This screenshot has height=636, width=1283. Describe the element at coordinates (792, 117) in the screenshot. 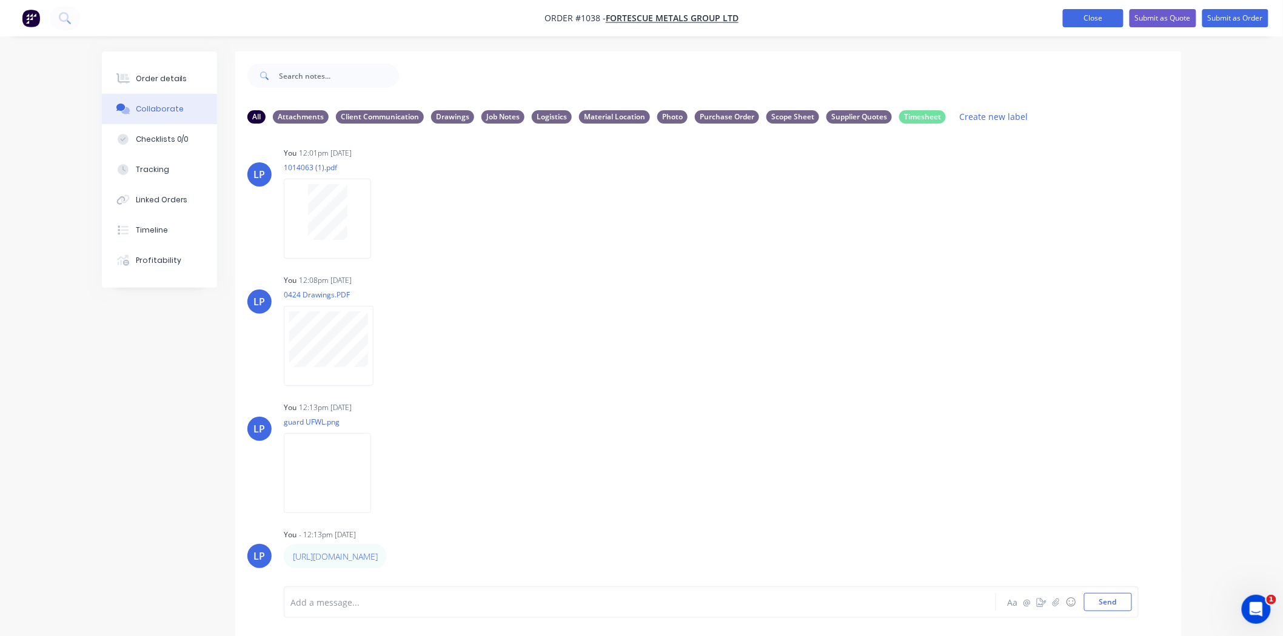

I see `div: Scope Sheet` at that location.